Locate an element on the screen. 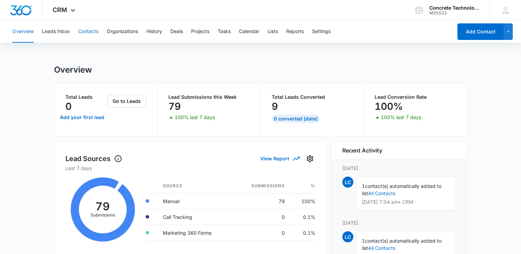  p: Total Leads Converted is located at coordinates (312, 97).